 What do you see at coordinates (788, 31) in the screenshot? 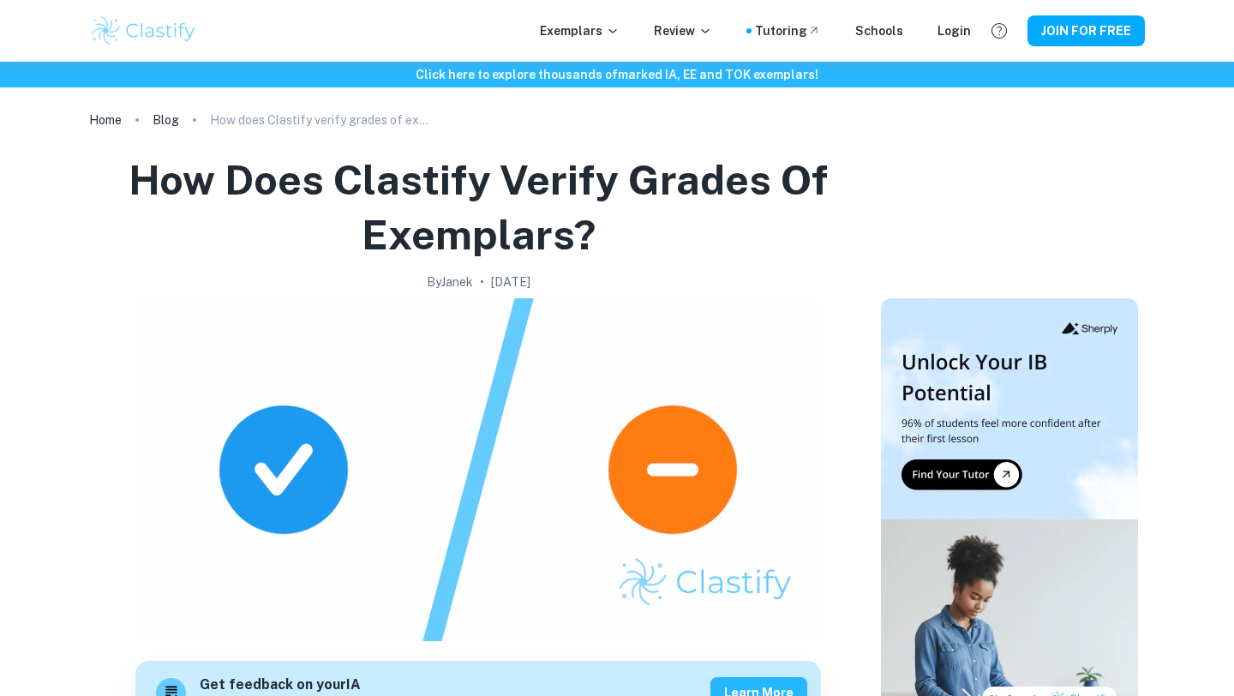
I see `a: Tutoring` at bounding box center [788, 31].